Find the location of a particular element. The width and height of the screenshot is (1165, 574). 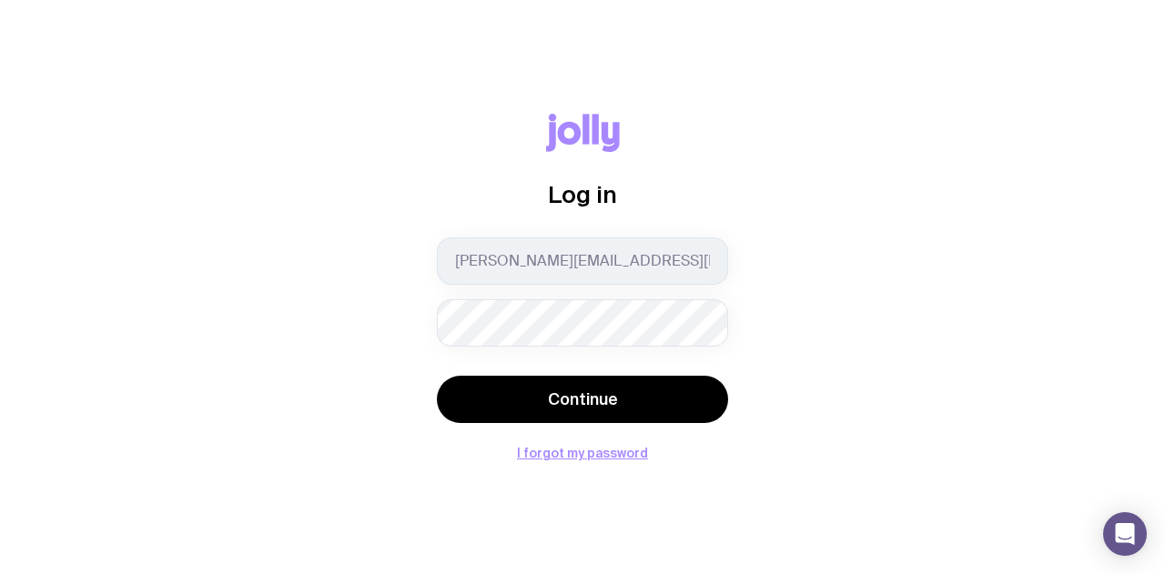

span: Log in is located at coordinates (582, 194).